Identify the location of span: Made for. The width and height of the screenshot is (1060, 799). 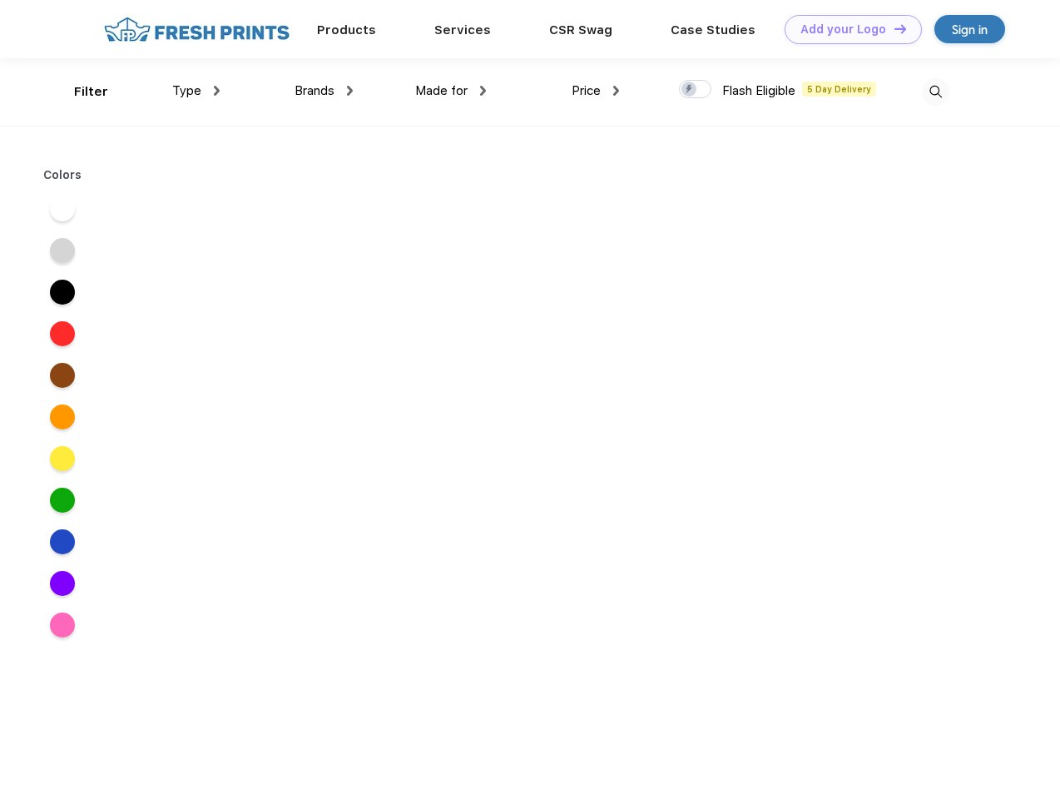
(441, 91).